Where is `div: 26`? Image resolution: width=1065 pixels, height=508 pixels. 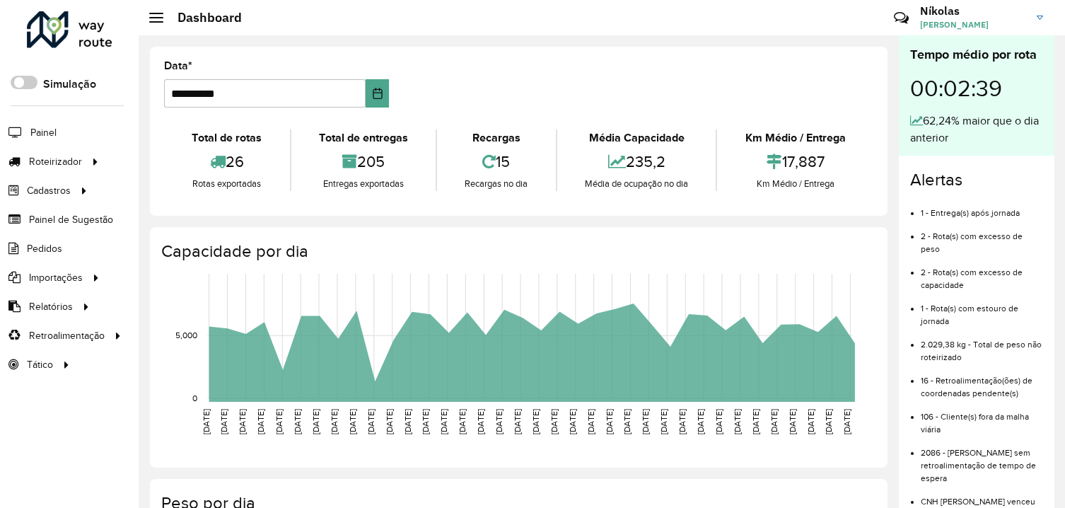
div: 26 is located at coordinates (227, 161).